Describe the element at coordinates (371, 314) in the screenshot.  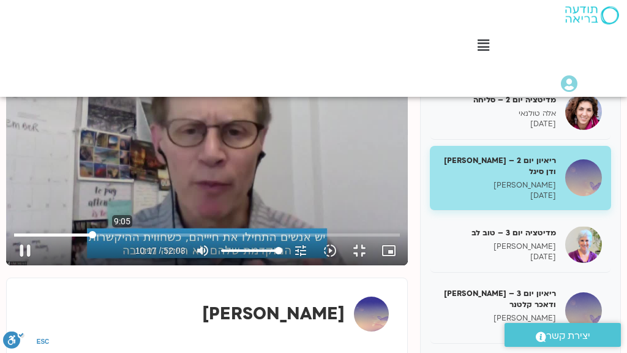
I see `img: טארה בראך` at that location.